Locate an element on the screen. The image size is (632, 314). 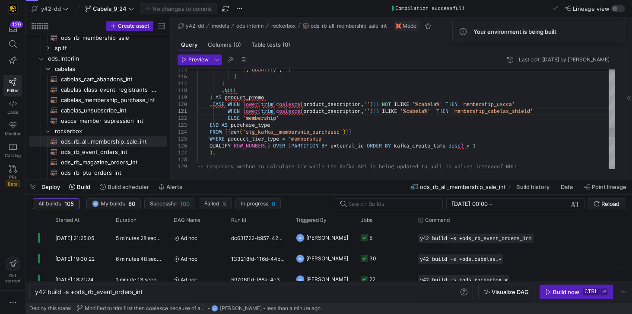
a: uscca_member_supression_int​​​​​​​​​​ is located at coordinates (98, 121).